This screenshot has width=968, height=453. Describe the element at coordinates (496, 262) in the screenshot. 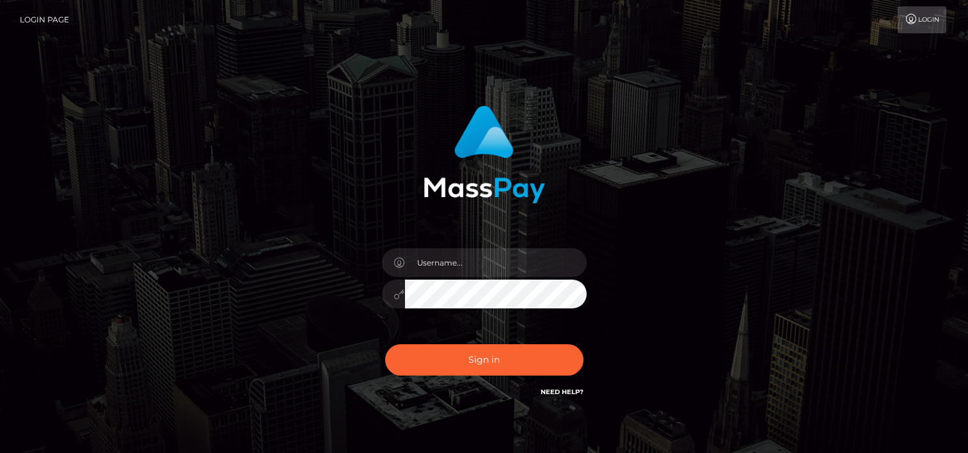

I see `input: Username...` at that location.